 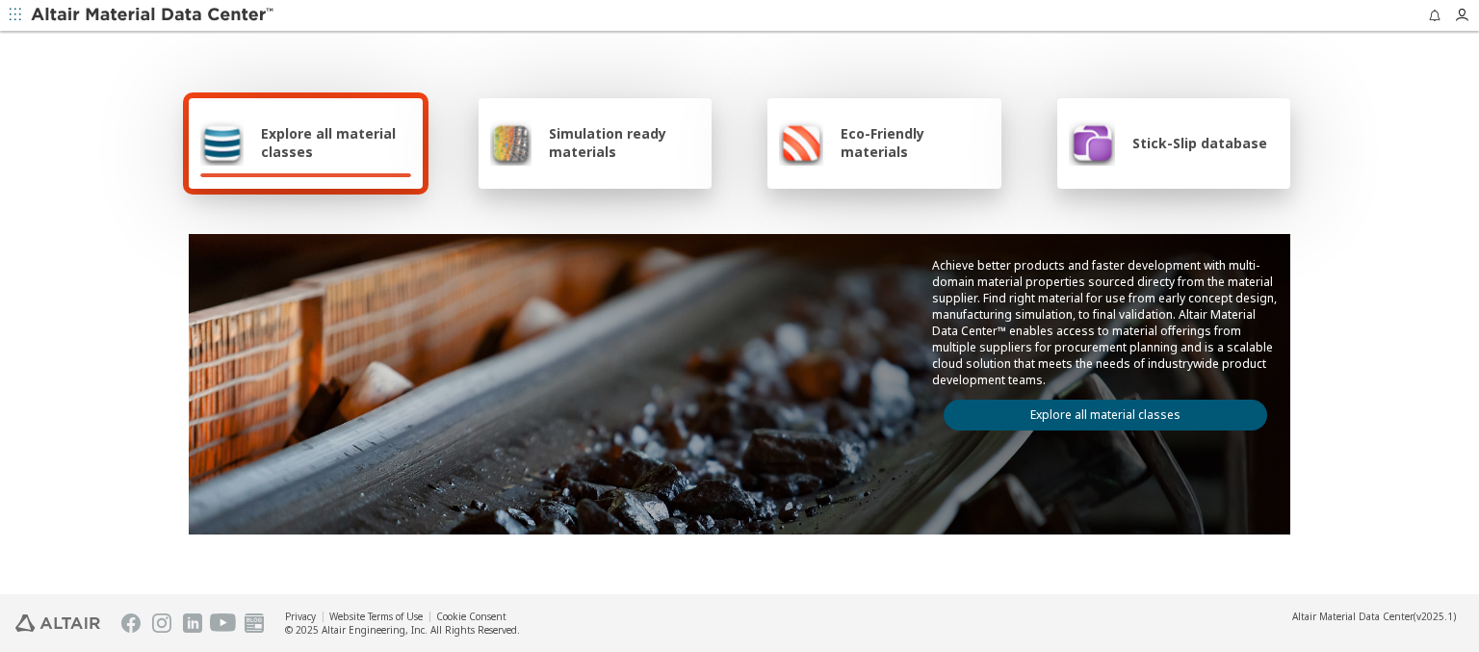 What do you see at coordinates (58, 623) in the screenshot?
I see `img: Altair Engineering` at bounding box center [58, 623].